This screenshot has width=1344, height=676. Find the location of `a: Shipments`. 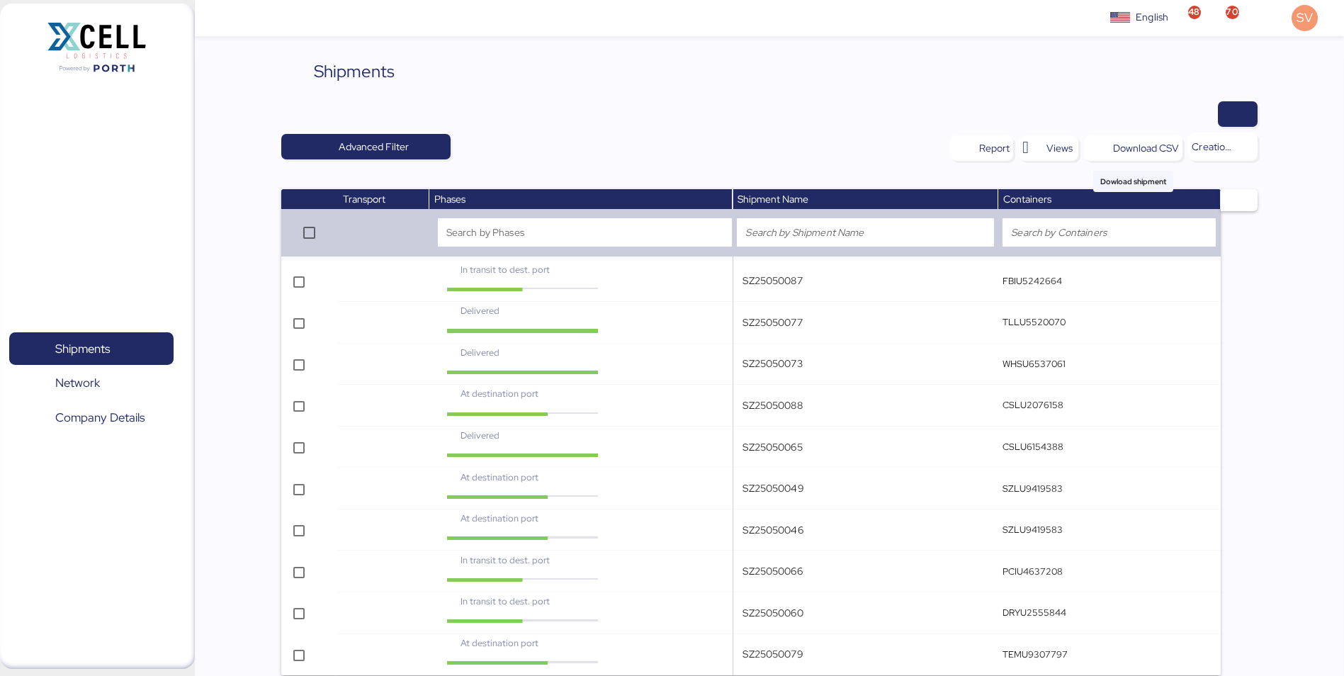

a: Shipments is located at coordinates (91, 349).